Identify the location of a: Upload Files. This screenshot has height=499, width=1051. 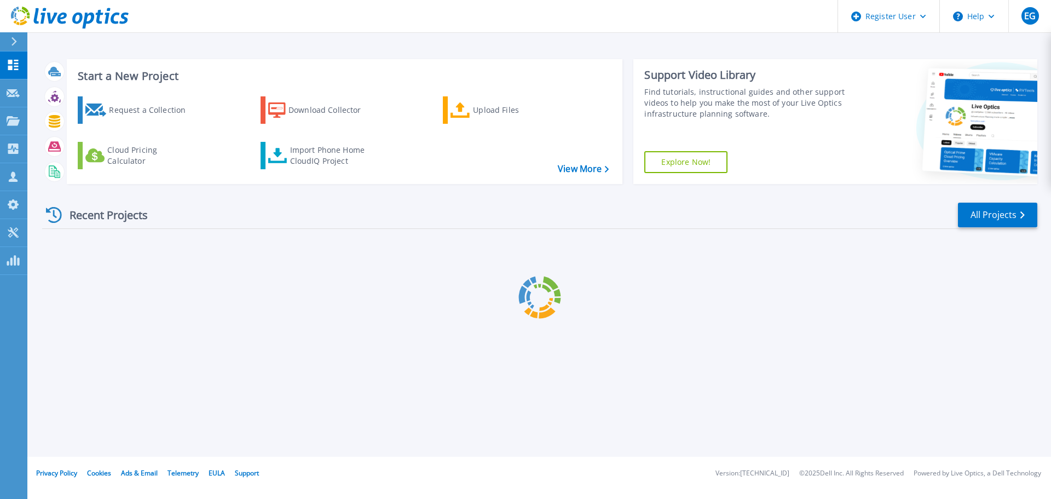
(504, 110).